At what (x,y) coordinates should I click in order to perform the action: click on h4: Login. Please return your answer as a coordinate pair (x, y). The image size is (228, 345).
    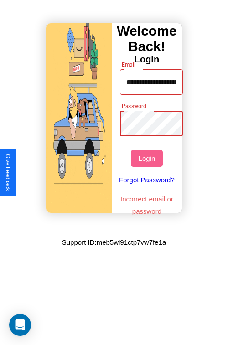
    Looking at the image, I should click on (147, 59).